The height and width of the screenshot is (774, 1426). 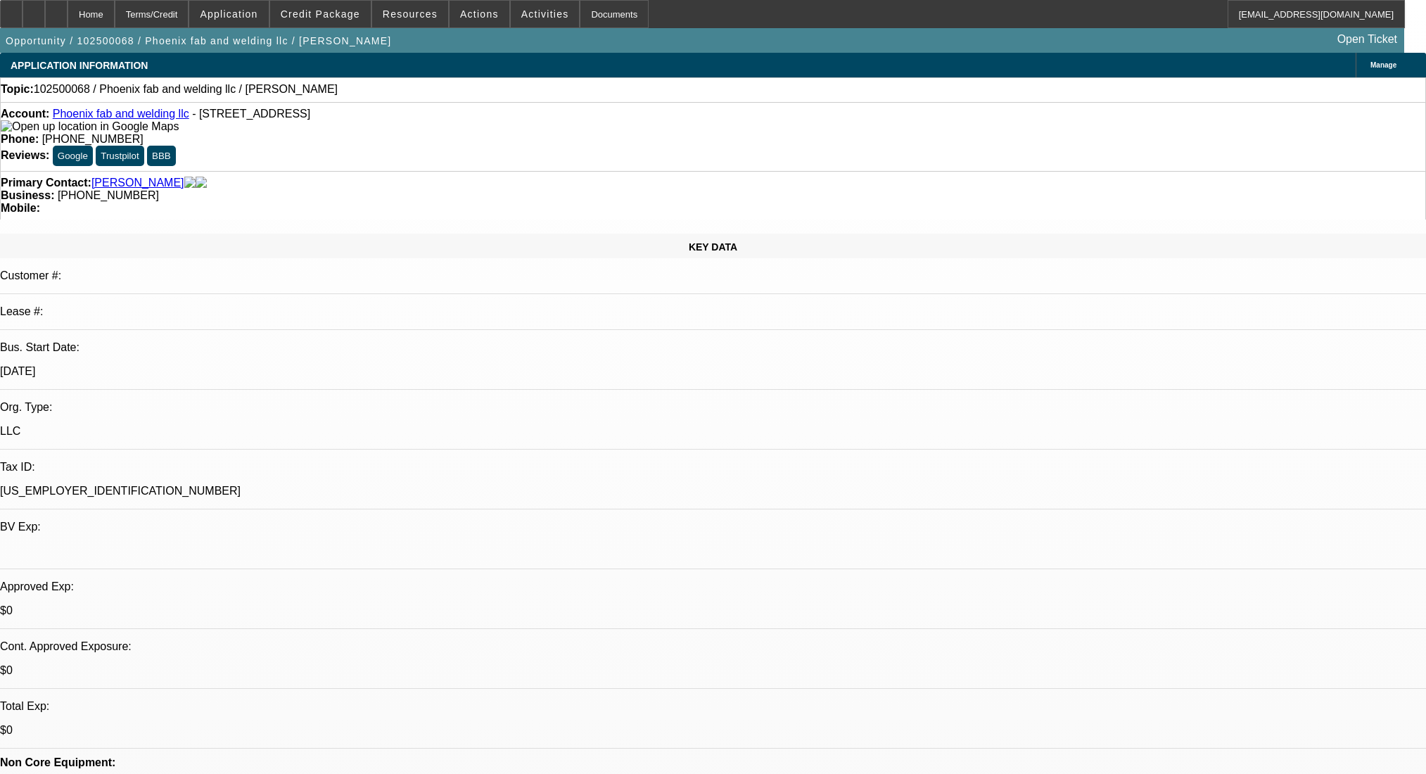 I want to click on span: Credit Package, so click(x=320, y=14).